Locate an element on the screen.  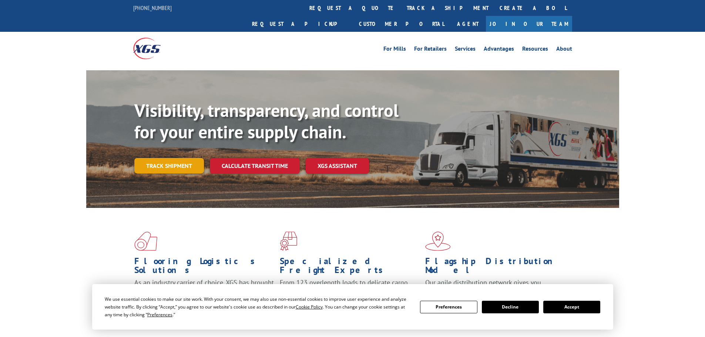
a: Customer Portal is located at coordinates (402, 24).